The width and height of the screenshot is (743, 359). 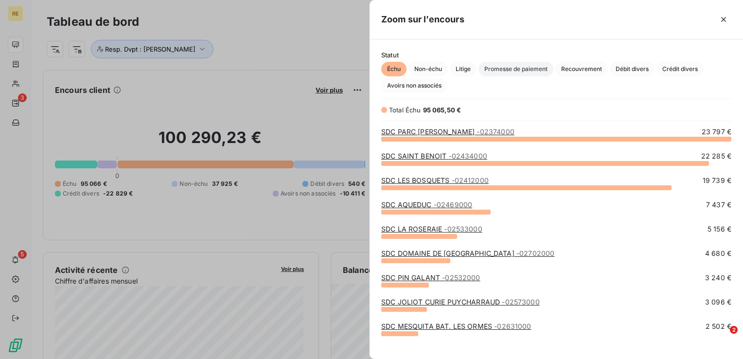 What do you see at coordinates (460, 301) in the screenshot?
I see `a: SDC JOLIOT CURIE PUYCHARRAUD` at bounding box center [460, 301].